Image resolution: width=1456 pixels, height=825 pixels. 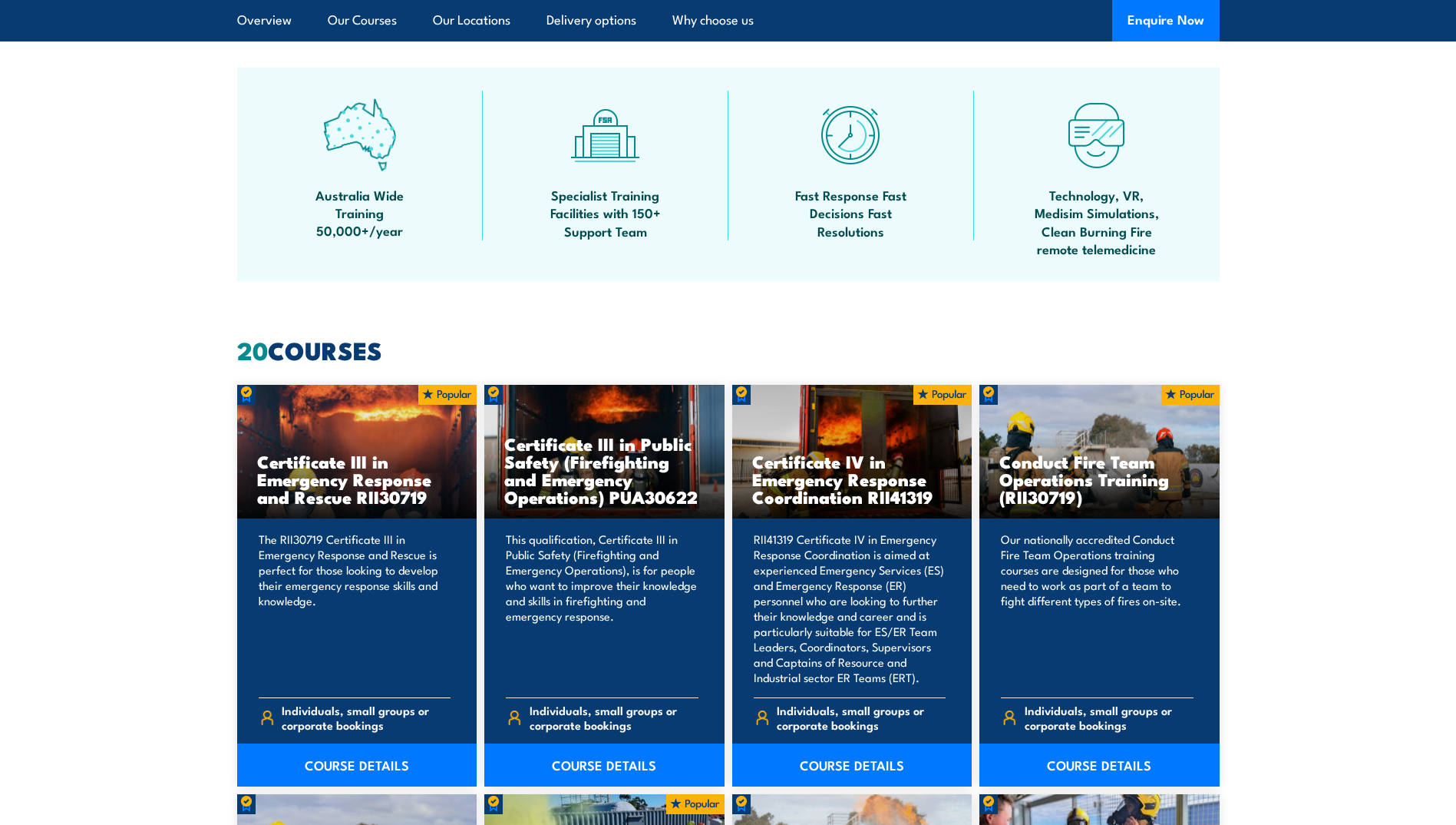 I want to click on h3: Certificate IV in Emergency Response Coordination RII41319, so click(x=852, y=478).